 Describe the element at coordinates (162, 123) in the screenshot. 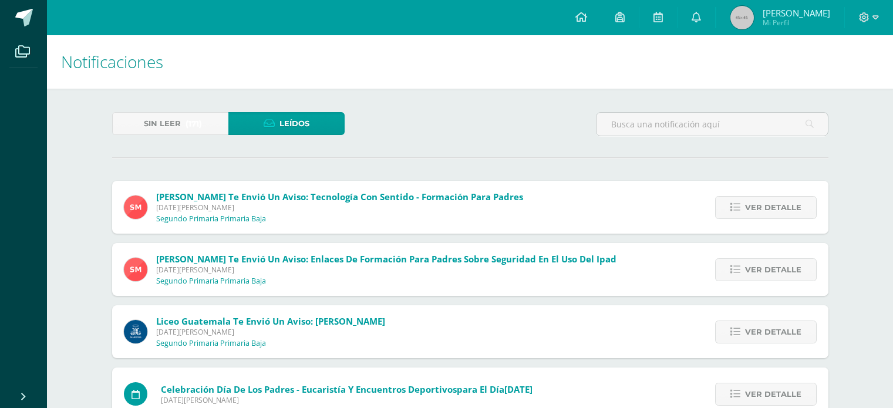

I see `span: Sin leer` at that location.